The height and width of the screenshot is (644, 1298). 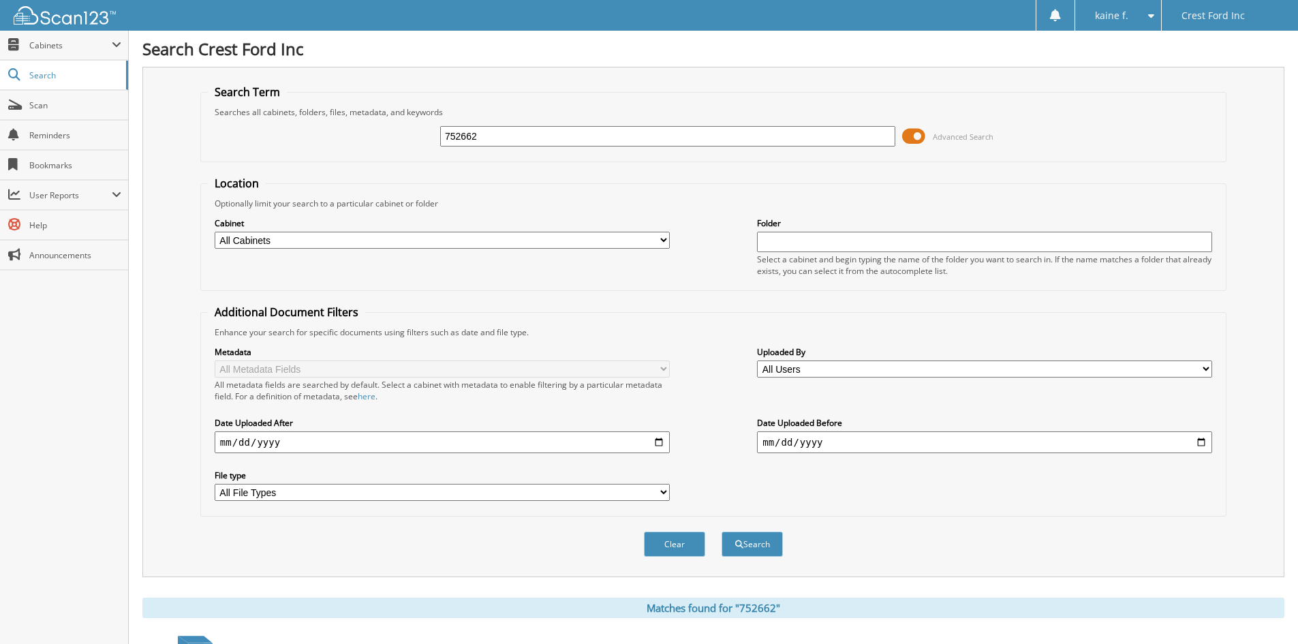 What do you see at coordinates (75, 165) in the screenshot?
I see `span: Bookmarks` at bounding box center [75, 165].